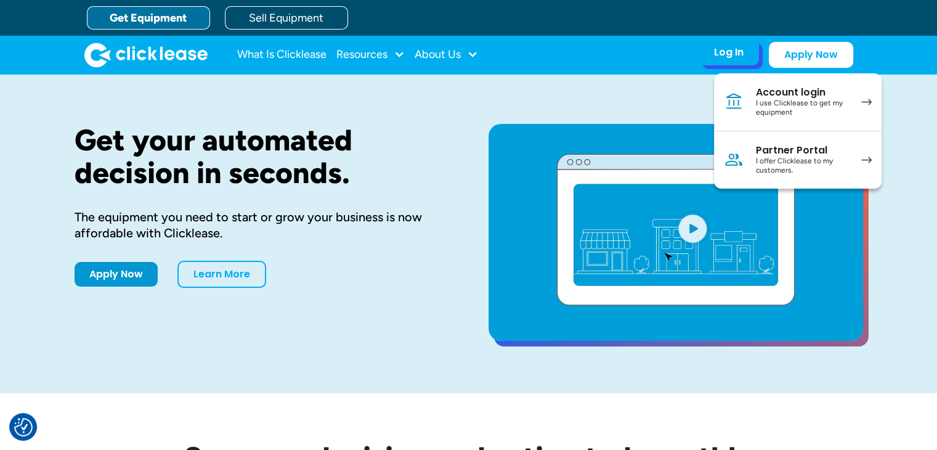 Image resolution: width=937 pixels, height=450 pixels. What do you see at coordinates (446, 55) in the screenshot?
I see `div: About Us` at bounding box center [446, 55].